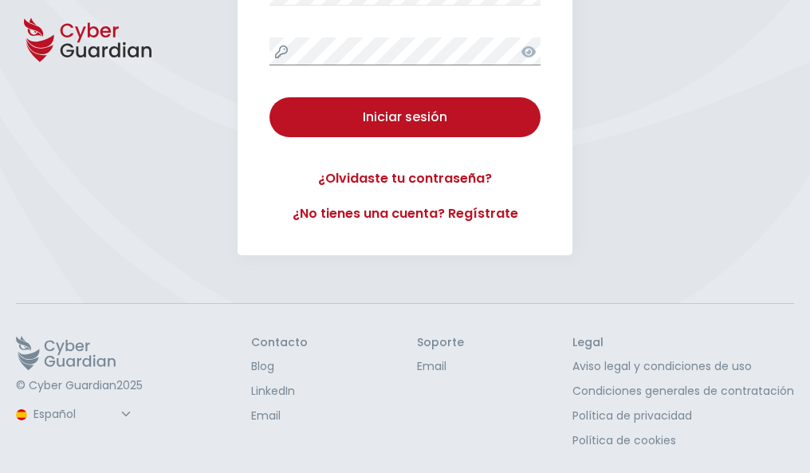 The width and height of the screenshot is (810, 473). What do you see at coordinates (405, 214) in the screenshot?
I see `a: ¿No tienes una cuenta? Regístrate` at bounding box center [405, 214].